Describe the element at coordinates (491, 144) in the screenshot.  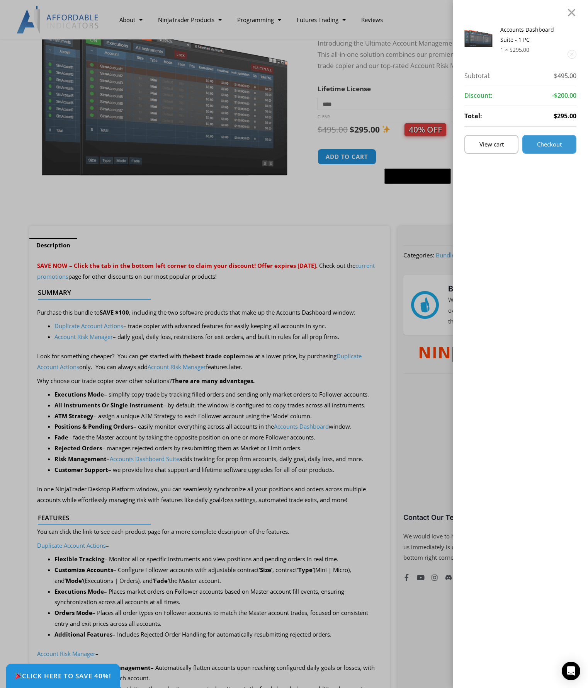
I see `span: View cart` at that location.